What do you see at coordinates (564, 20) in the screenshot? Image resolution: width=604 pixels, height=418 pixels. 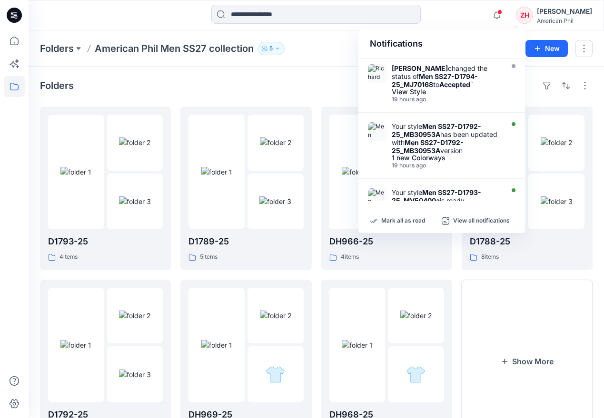 I see `div: American Phil` at bounding box center [564, 20].